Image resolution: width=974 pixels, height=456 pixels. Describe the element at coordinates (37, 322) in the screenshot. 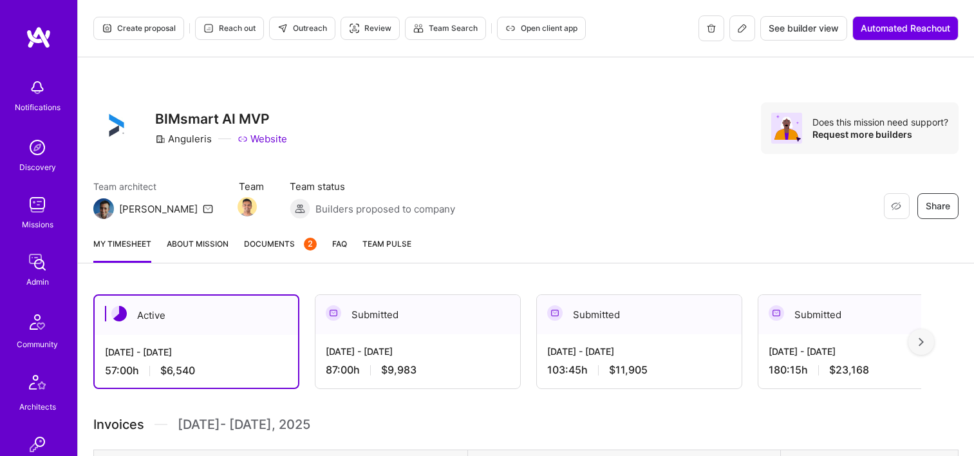

I see `img: Community` at that location.